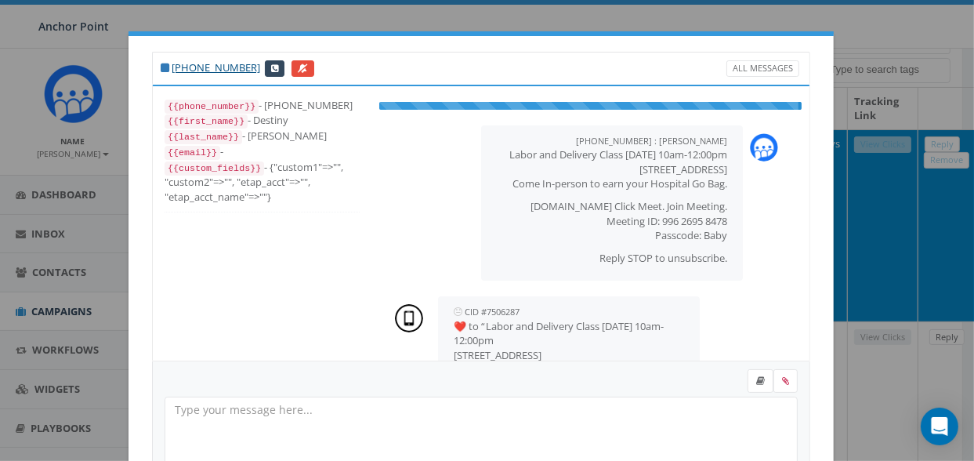 Image resolution: width=974 pixels, height=461 pixels. What do you see at coordinates (492, 311) in the screenshot?
I see `small: CID #7506287` at bounding box center [492, 311].